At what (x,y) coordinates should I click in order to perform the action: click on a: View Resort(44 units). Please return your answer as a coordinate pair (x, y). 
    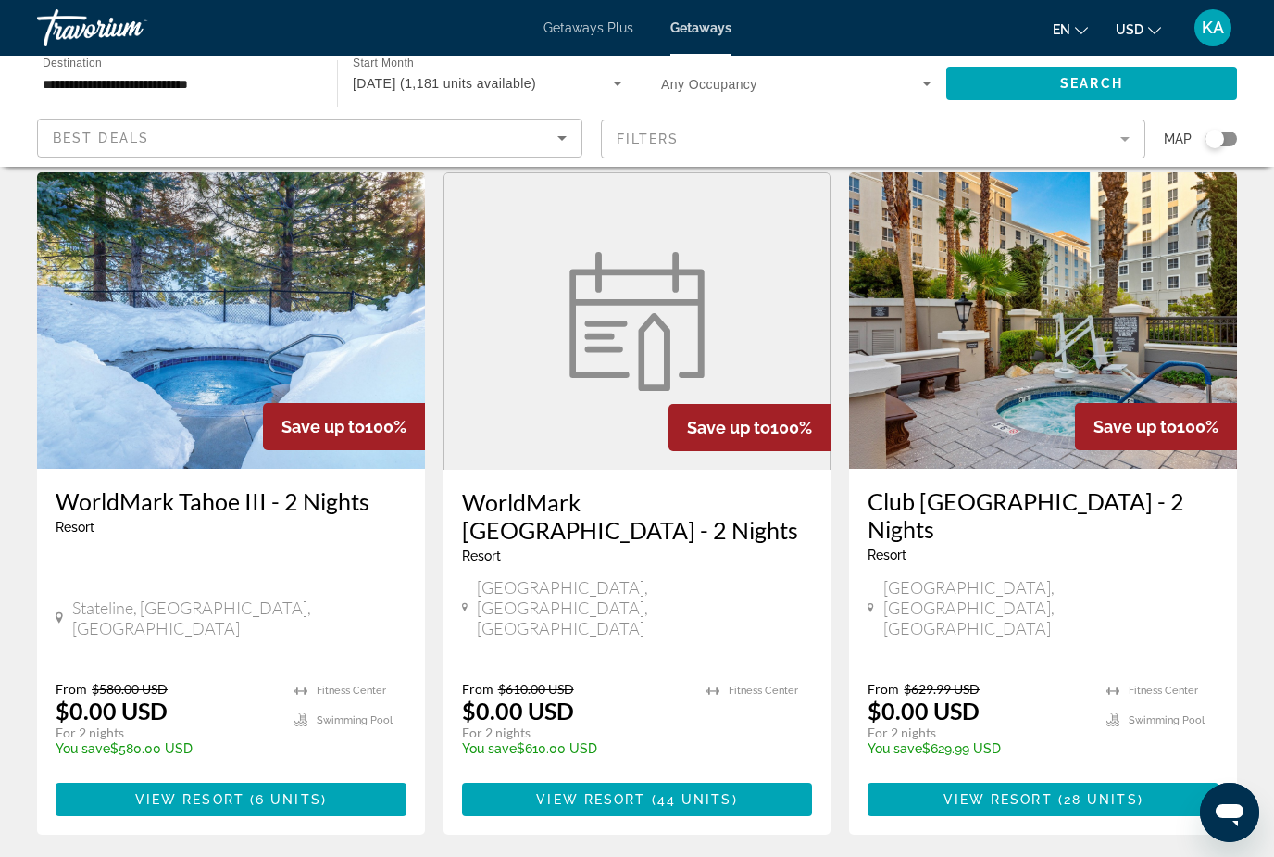
    Looking at the image, I should click on (637, 799).